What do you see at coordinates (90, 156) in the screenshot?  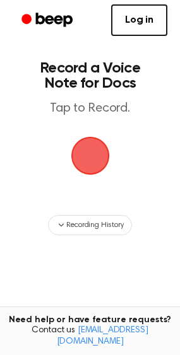 I see `button: Beep Logo` at bounding box center [90, 156].